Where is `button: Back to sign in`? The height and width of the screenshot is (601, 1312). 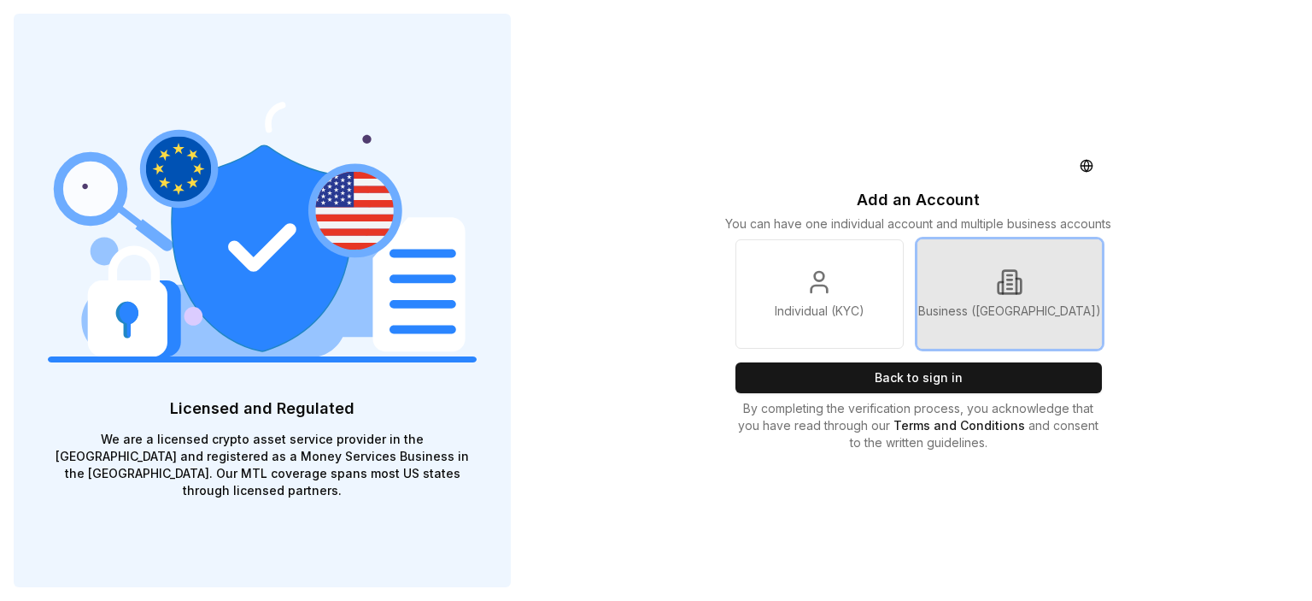
button: Back to sign in is located at coordinates (918, 378).